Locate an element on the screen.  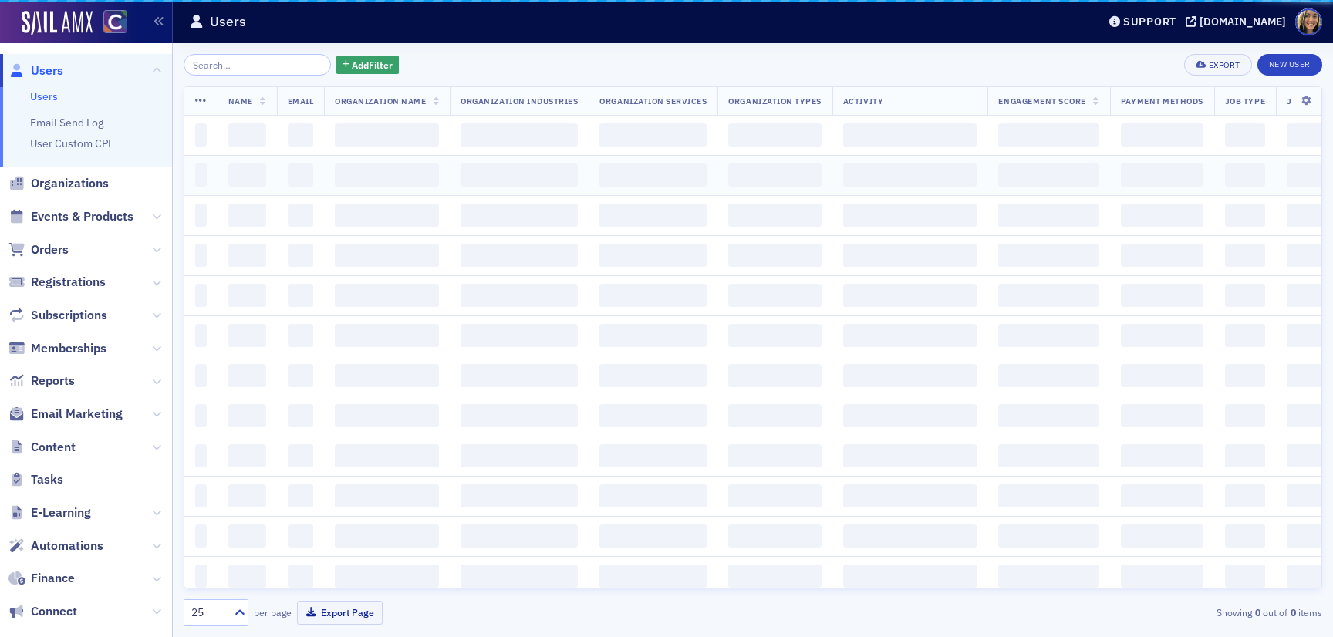
span: Job Type is located at coordinates (1246, 101).